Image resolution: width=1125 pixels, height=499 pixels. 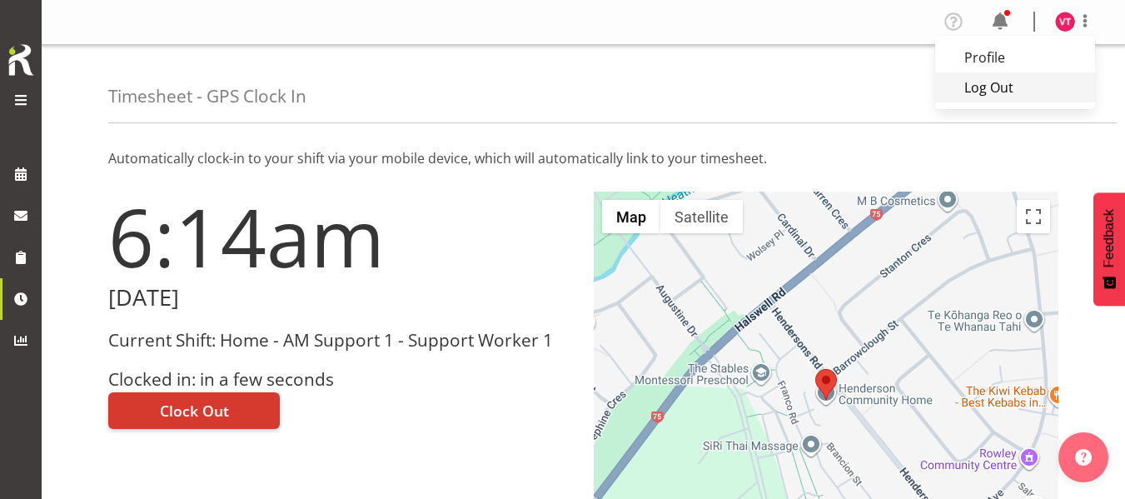 What do you see at coordinates (207, 96) in the screenshot?
I see `h4: Timesheet - GPS Clock In` at bounding box center [207, 96].